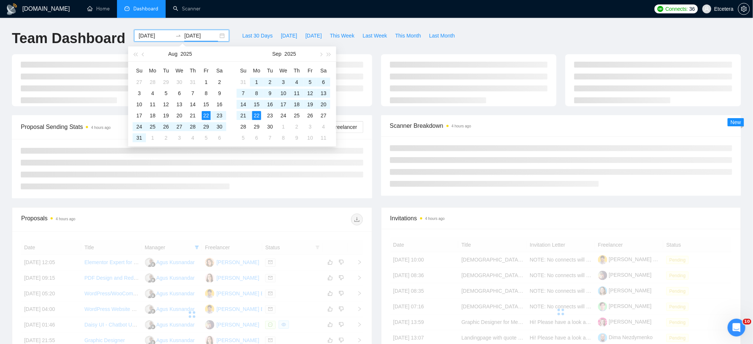 This screenshot has height=344, width=753. What do you see at coordinates (98, 9) in the screenshot?
I see `a: homeHome` at bounding box center [98, 9].